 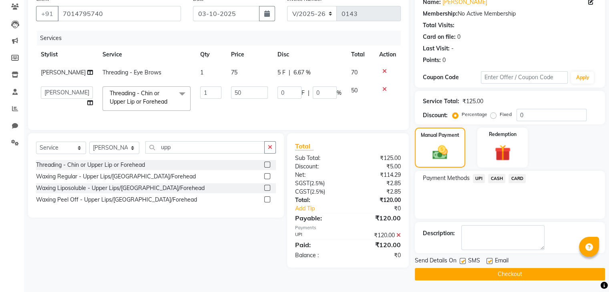 I want to click on span: SGST, so click(x=302, y=183).